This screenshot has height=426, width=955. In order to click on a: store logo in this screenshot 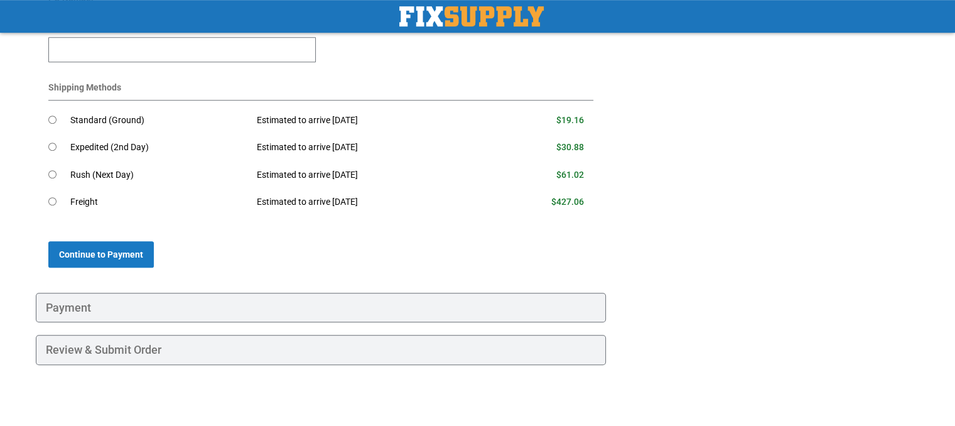, I will do `click(471, 16)`.